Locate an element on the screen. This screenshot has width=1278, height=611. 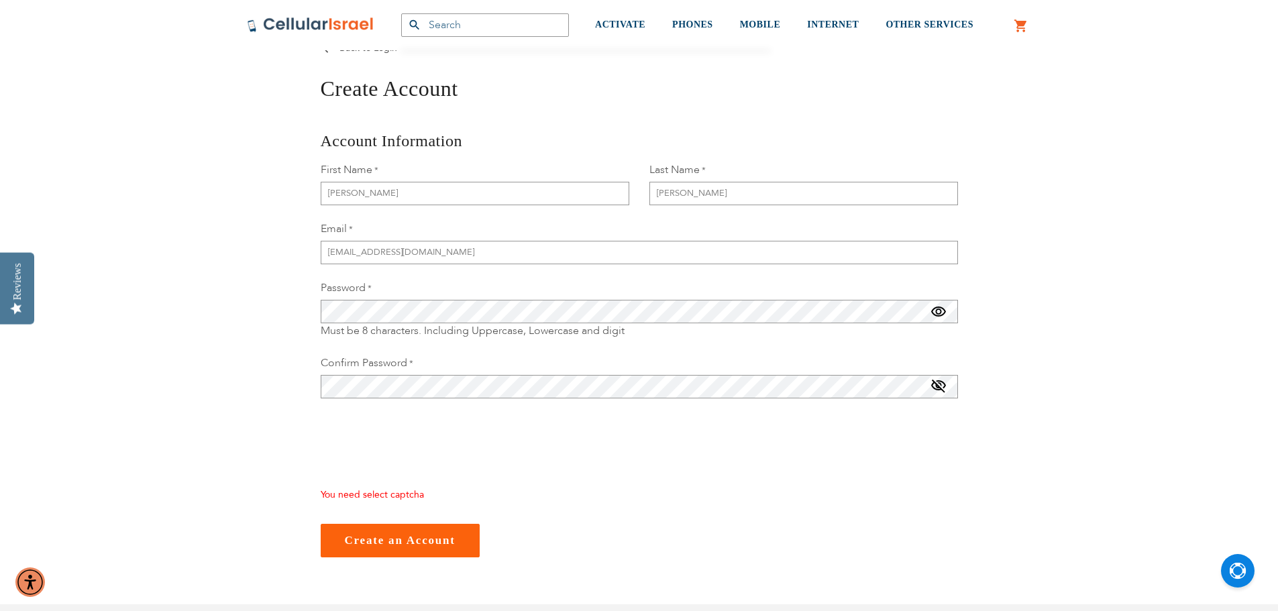
a: Back to Login is located at coordinates (359, 48).